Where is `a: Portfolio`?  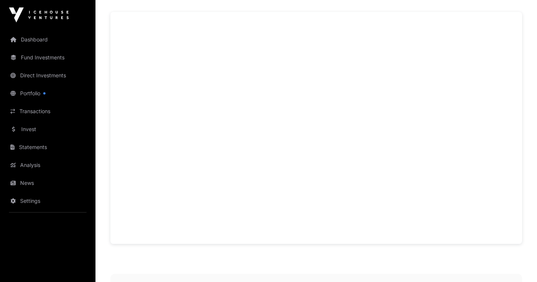
a: Portfolio is located at coordinates (48, 93).